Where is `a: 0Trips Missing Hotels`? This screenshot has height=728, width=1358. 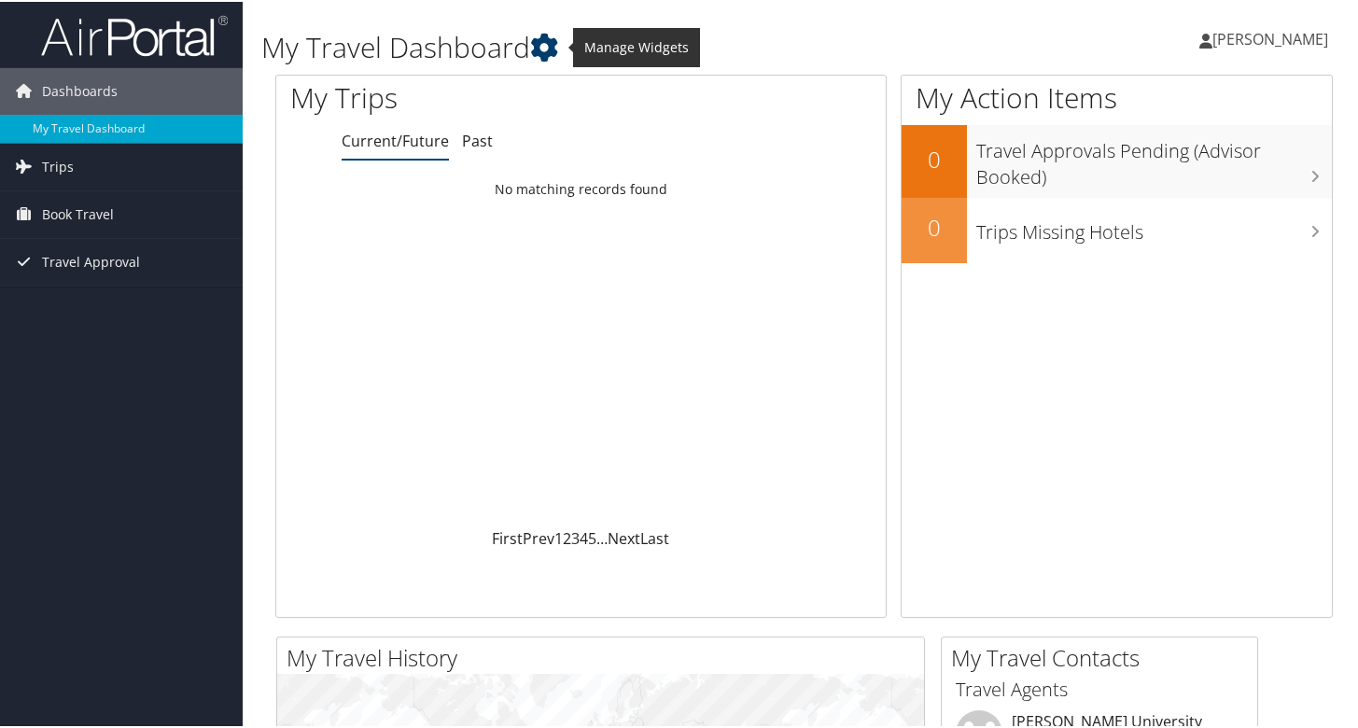 a: 0Trips Missing Hotels is located at coordinates (1116, 229).